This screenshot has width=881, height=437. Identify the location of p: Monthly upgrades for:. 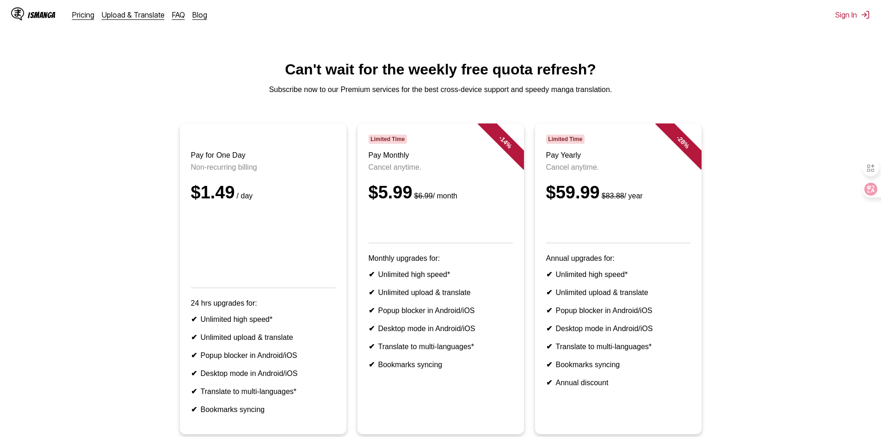
(441, 259).